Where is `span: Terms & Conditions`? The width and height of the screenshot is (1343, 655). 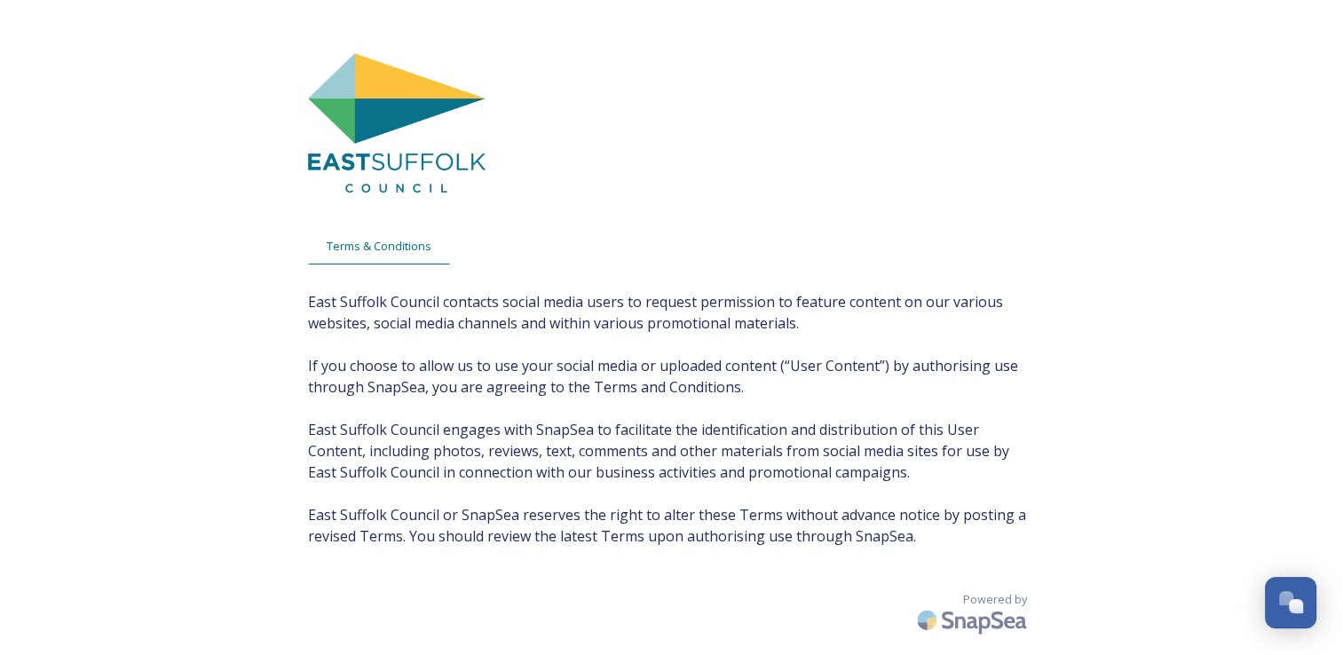 span: Terms & Conditions is located at coordinates (379, 246).